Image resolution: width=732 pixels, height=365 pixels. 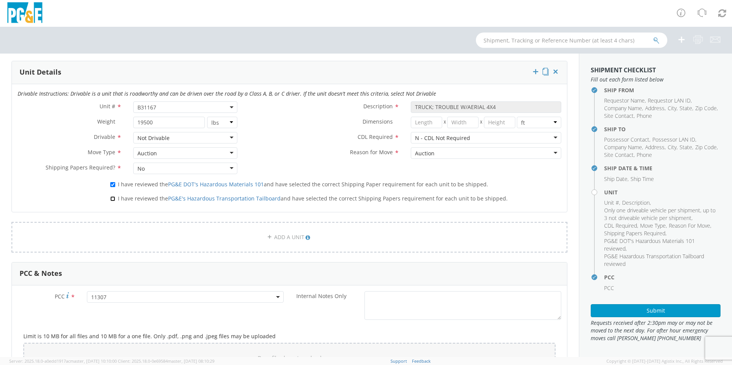 I want to click on a: PG&E's Hazardous Transportation Tailboard, so click(x=224, y=198).